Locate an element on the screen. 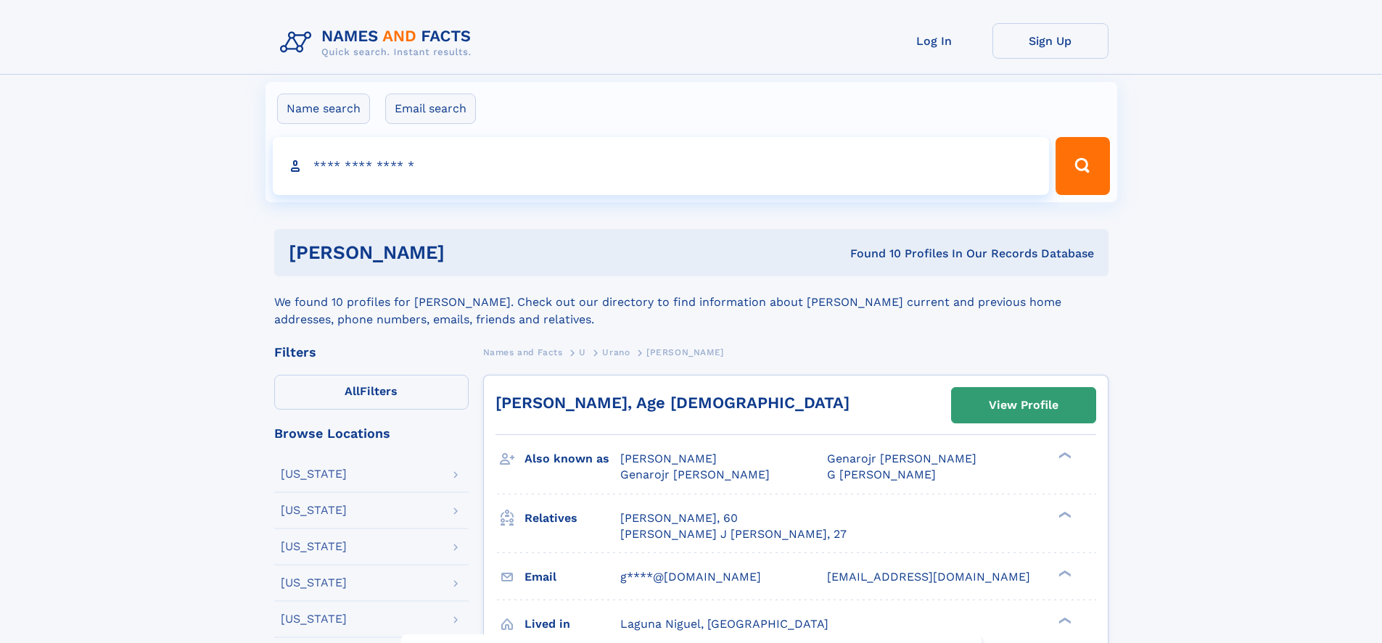  input: search input is located at coordinates (661, 166).